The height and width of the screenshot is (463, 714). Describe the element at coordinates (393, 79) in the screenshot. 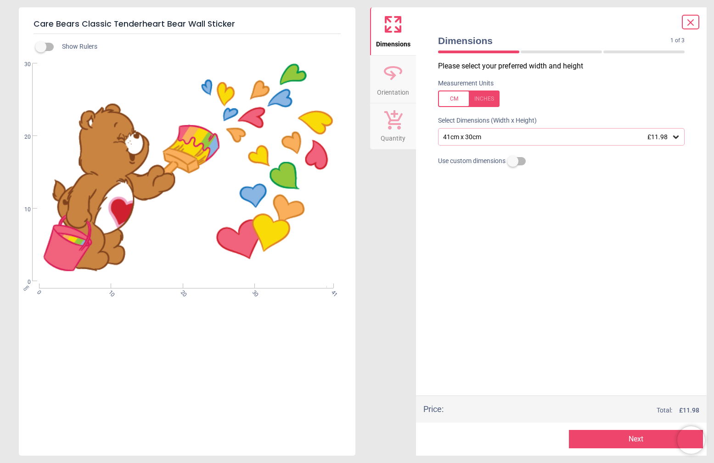

I see `button: Orientation` at that location.